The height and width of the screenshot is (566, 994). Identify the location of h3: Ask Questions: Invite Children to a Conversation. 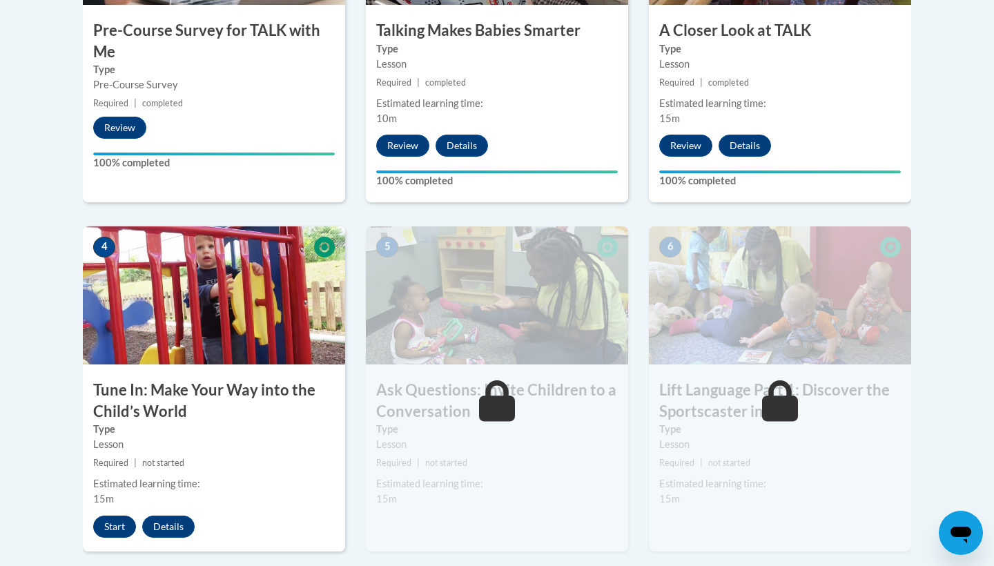
(497, 401).